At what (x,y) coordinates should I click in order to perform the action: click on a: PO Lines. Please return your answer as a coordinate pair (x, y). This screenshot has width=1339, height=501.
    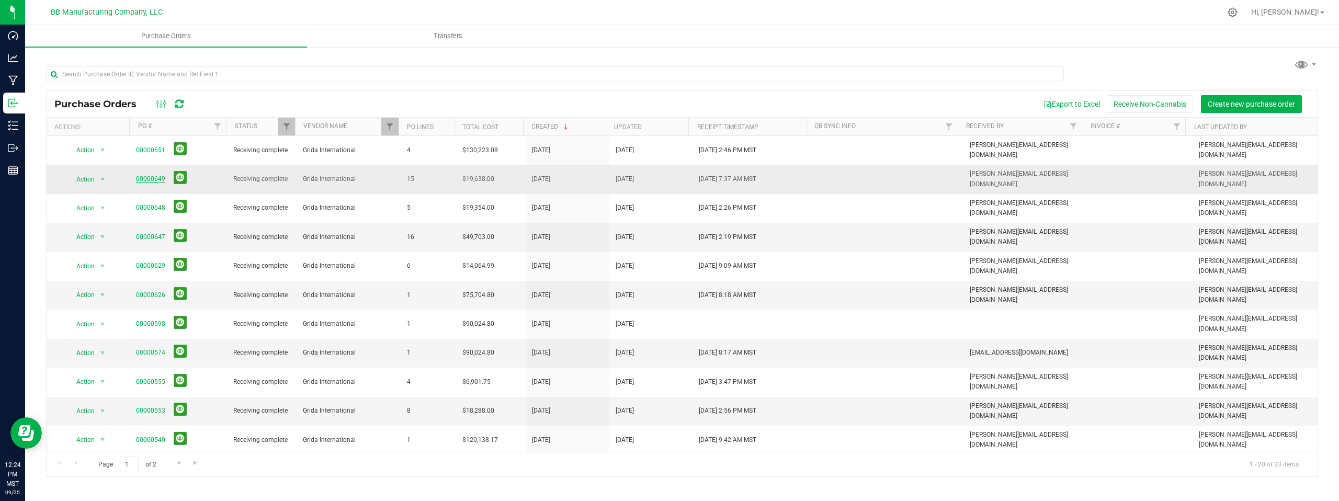
    Looking at the image, I should click on (420, 127).